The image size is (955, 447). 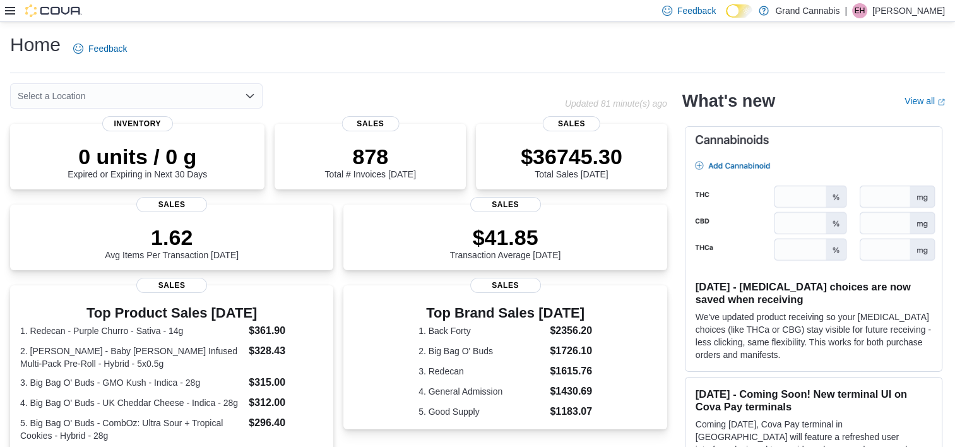 I want to click on p: 0 units / 0 g, so click(x=137, y=157).